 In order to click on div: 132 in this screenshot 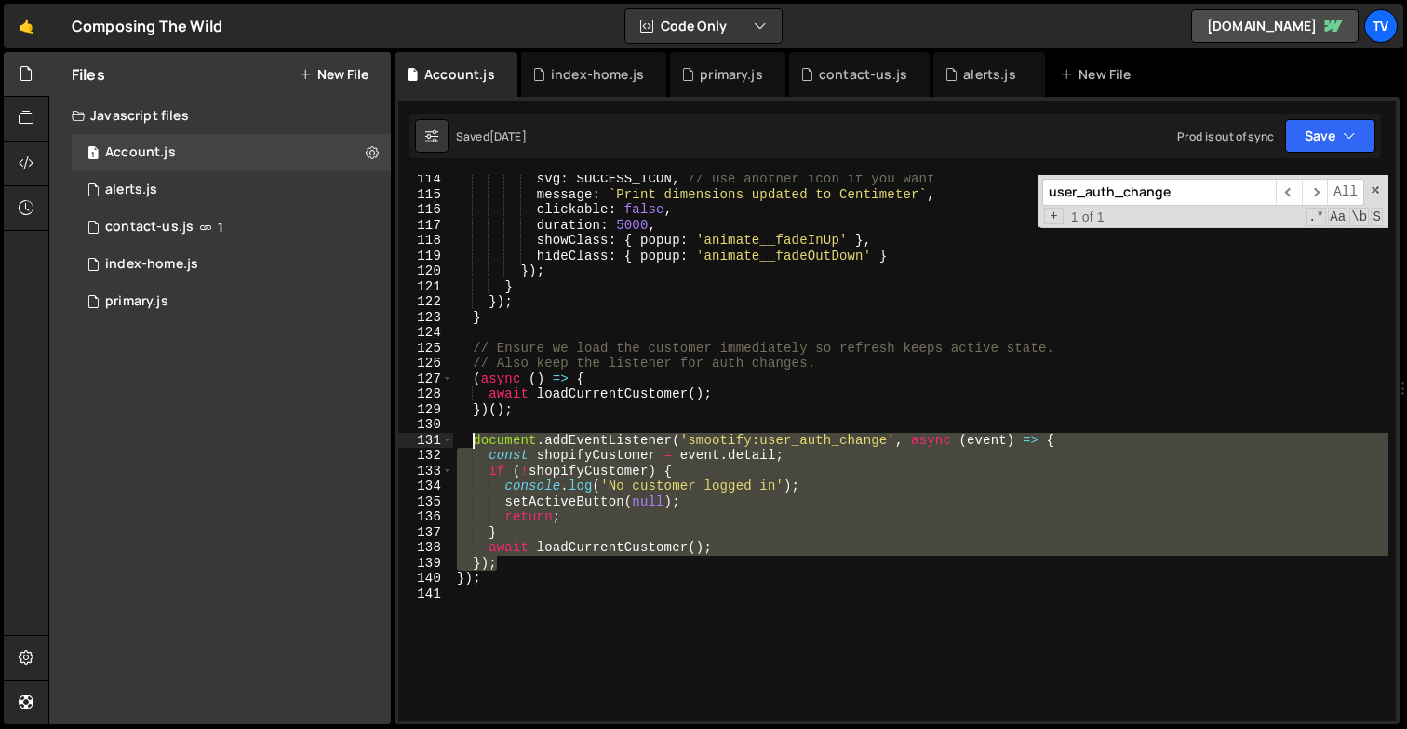, I will do `click(425, 455)`.